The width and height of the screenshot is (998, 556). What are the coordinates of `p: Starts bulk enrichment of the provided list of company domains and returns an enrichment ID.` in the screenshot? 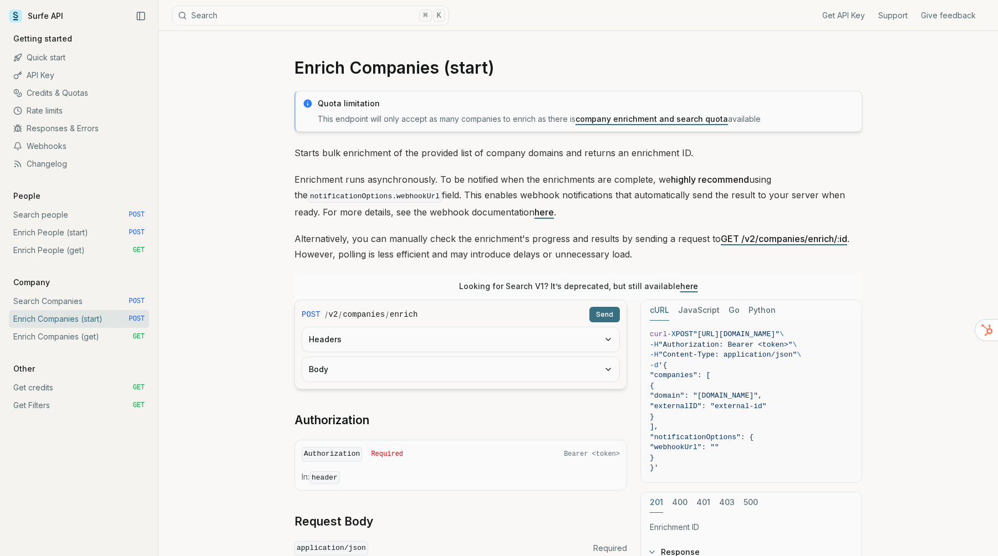 It's located at (578, 153).